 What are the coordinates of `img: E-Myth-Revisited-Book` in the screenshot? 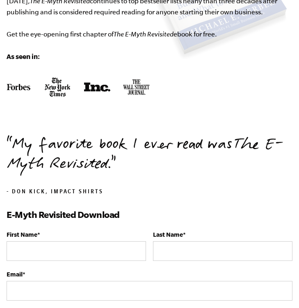 It's located at (78, 87).